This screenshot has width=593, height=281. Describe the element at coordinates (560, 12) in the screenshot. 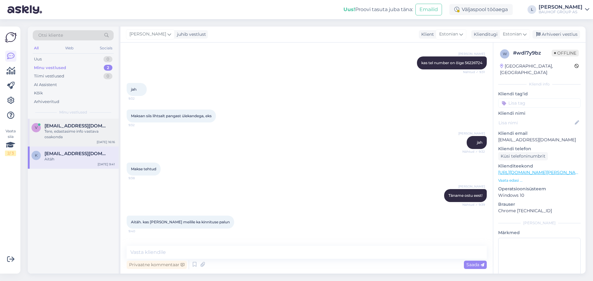

I see `div: BAUHOF GROUP AS` at that location.